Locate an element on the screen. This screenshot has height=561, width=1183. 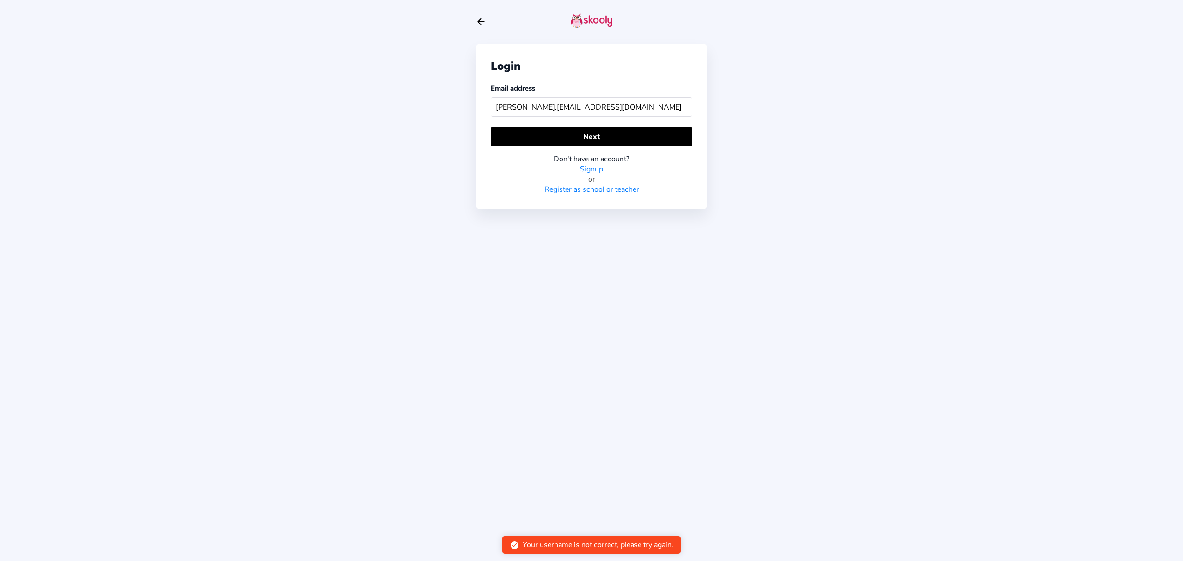
label: Email address is located at coordinates (513, 88).